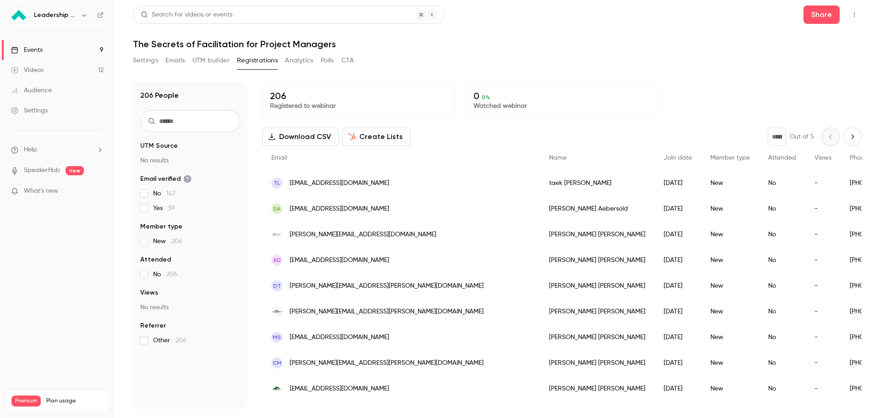 This screenshot has width=880, height=418. Describe the element at coordinates (327, 61) in the screenshot. I see `button: Polls` at that location.